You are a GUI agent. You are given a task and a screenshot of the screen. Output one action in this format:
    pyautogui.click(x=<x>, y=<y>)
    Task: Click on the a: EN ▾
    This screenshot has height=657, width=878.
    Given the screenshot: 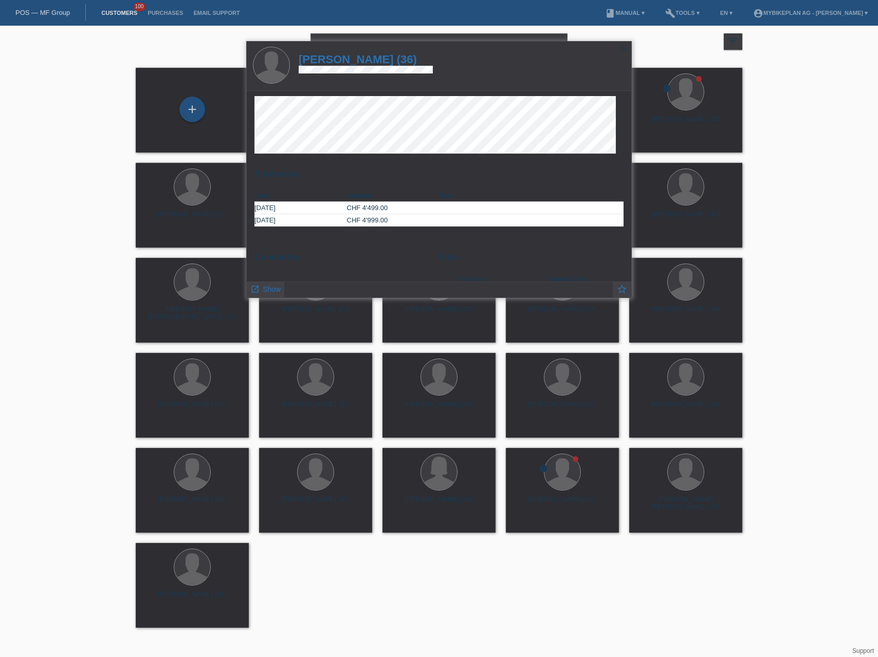 What is the action you would take?
    pyautogui.click(x=726, y=13)
    